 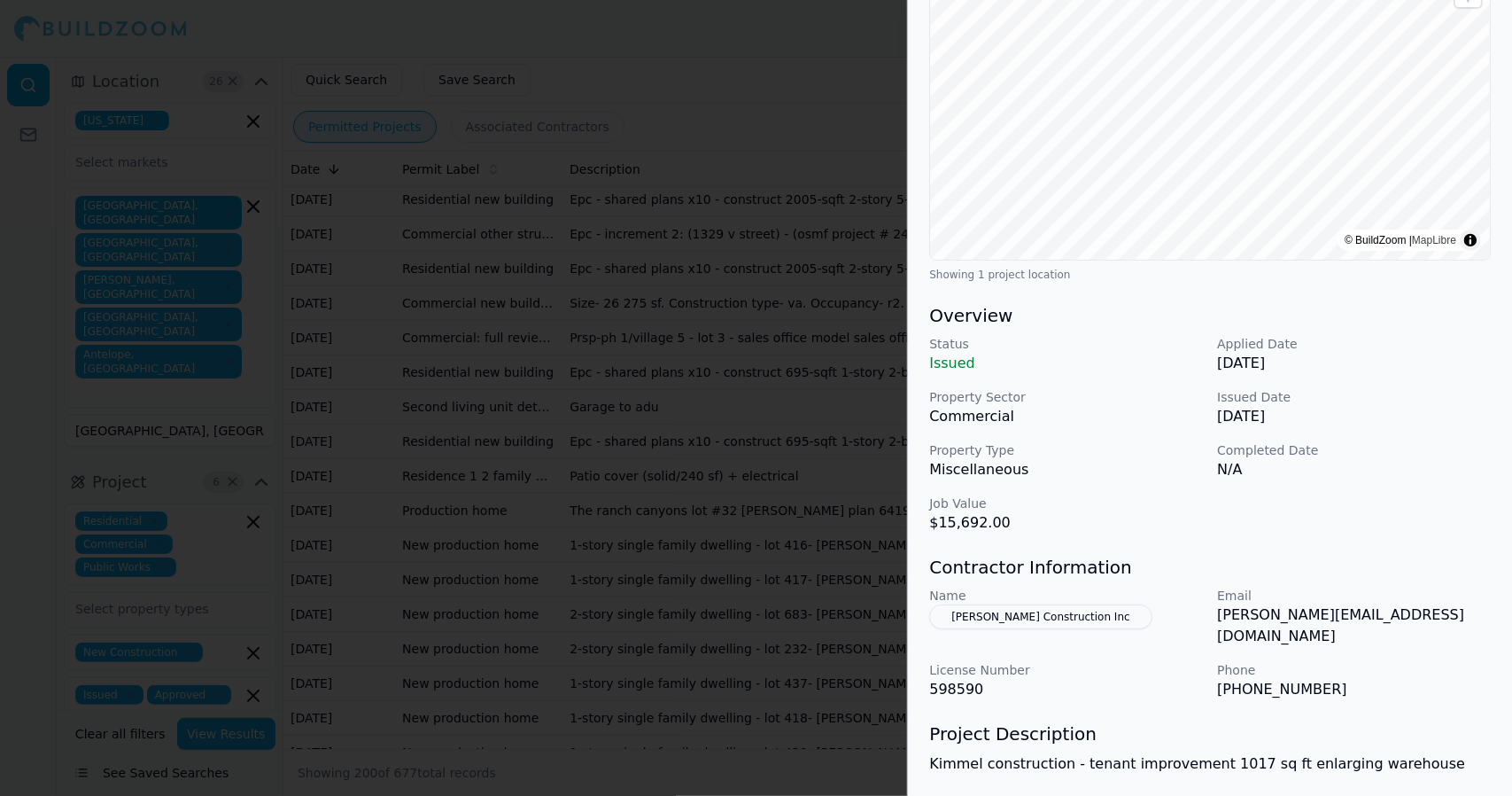 What do you see at coordinates (1210, 315) in the screenshot?
I see `h3: Overview` at bounding box center [1210, 315].